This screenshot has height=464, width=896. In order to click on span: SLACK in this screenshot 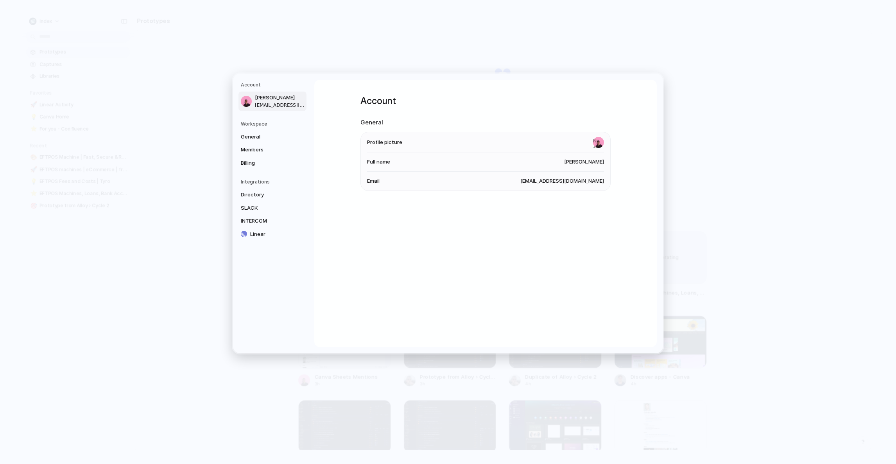, I will do `click(266, 208)`.